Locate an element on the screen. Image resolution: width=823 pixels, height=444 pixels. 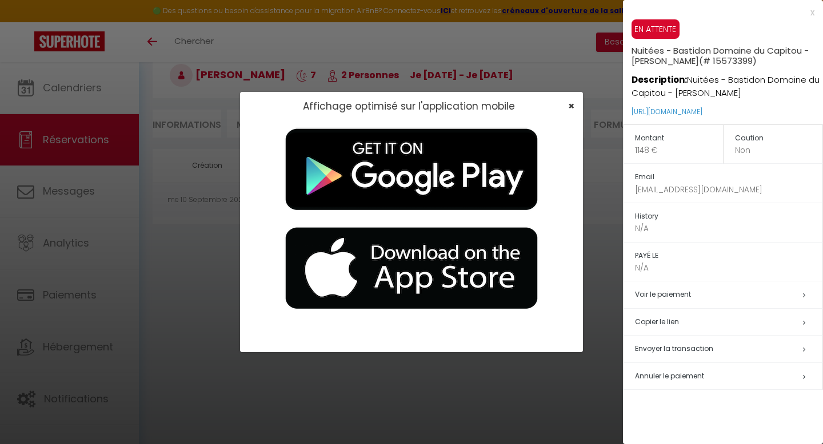
span: EN ATTENTE is located at coordinates (655, 29).